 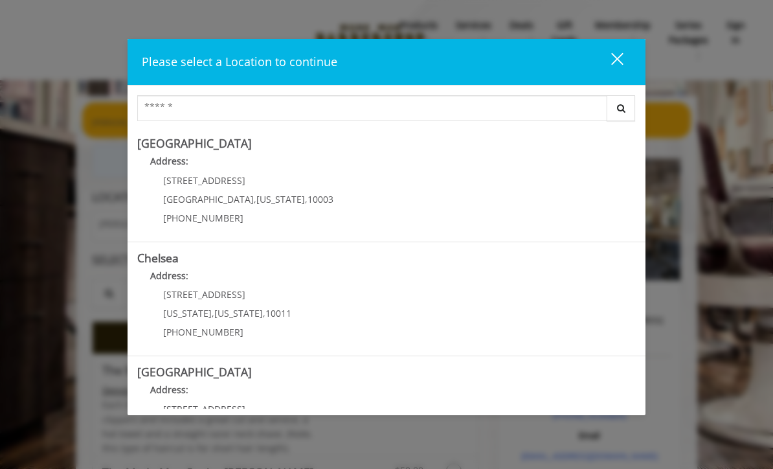 What do you see at coordinates (239, 61) in the screenshot?
I see `span: Please select a Location to continue` at bounding box center [239, 61].